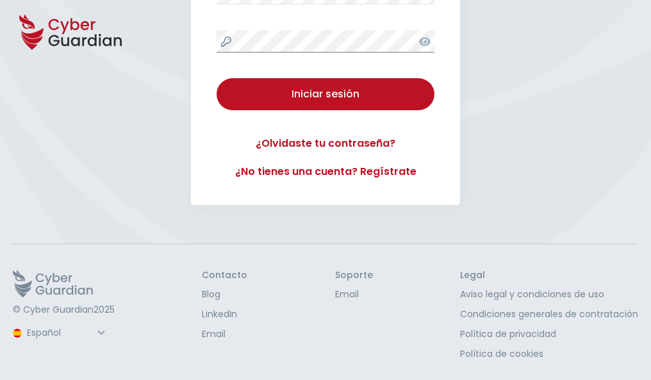 Image resolution: width=651 pixels, height=380 pixels. I want to click on a: Aviso legal y condiciones de uso, so click(549, 294).